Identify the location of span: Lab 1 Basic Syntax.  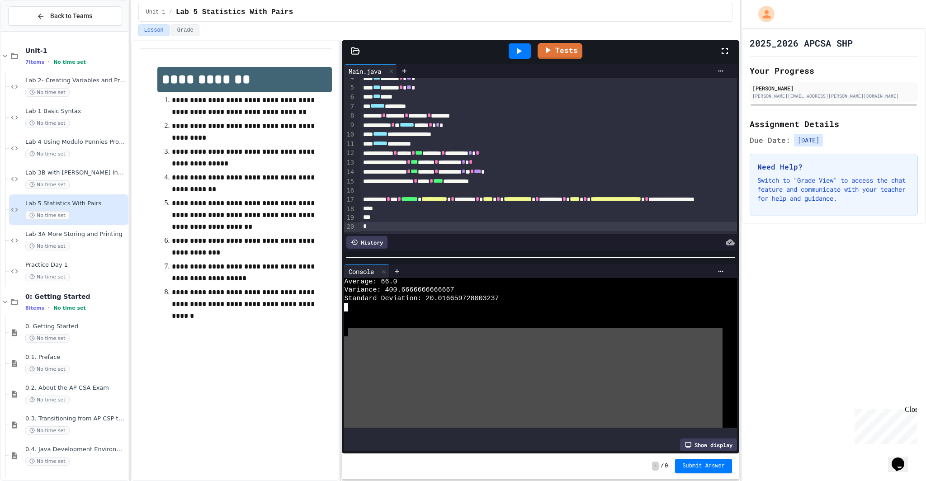
(76, 111).